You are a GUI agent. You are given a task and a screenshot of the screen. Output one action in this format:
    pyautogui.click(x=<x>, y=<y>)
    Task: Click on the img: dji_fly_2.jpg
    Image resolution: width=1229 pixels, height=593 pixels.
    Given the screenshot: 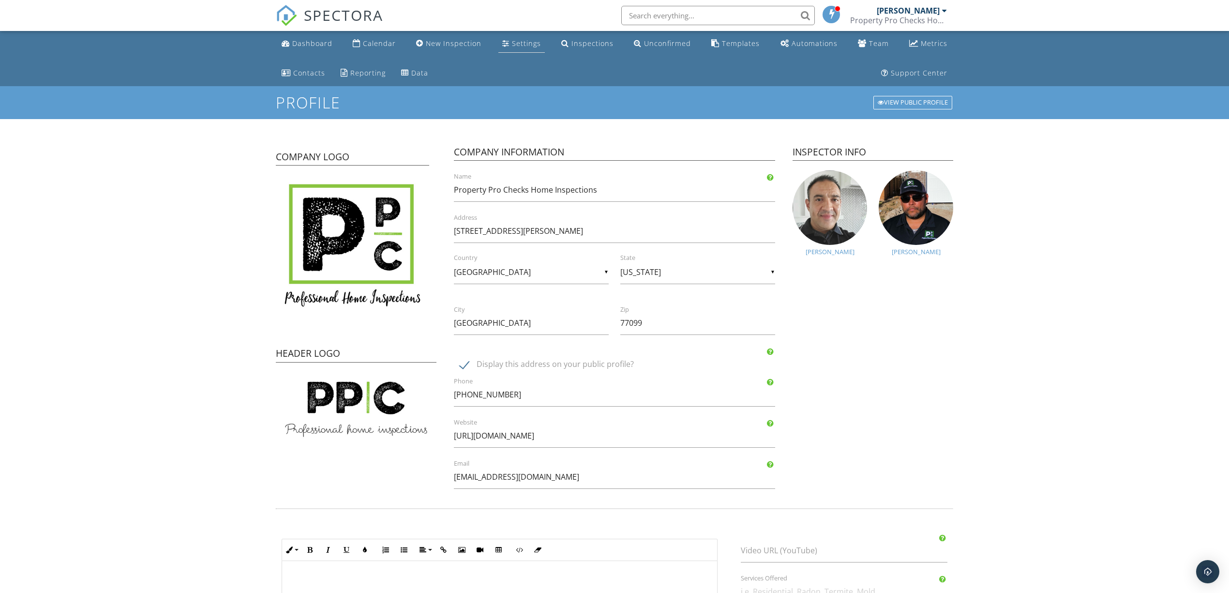 What is the action you would take?
    pyautogui.click(x=916, y=208)
    